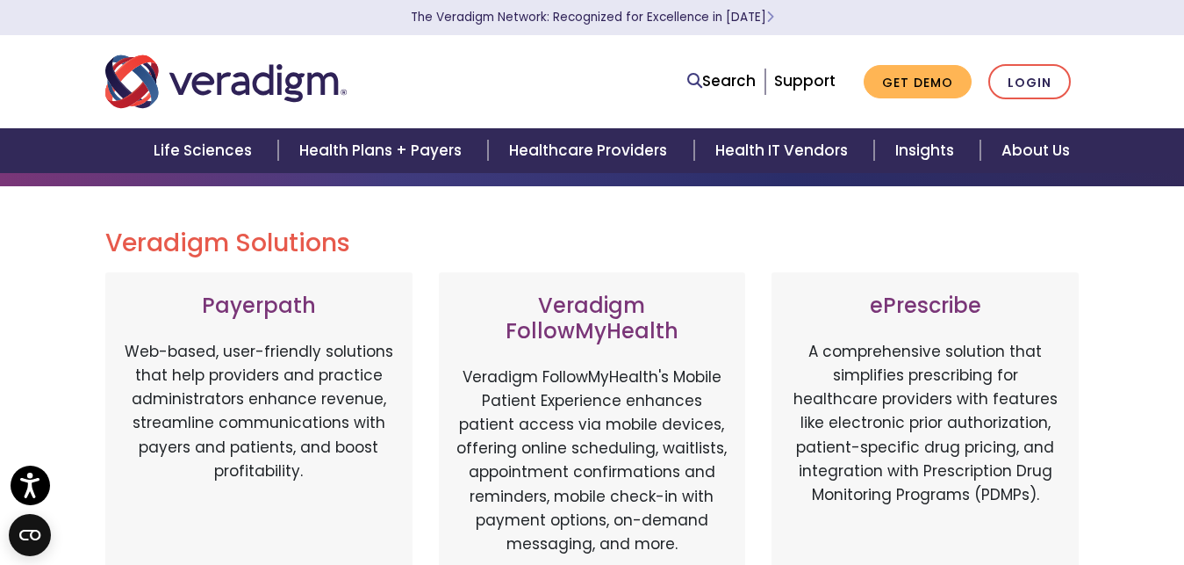 Image resolution: width=1184 pixels, height=565 pixels. Describe the element at coordinates (205, 150) in the screenshot. I see `a: Life Sciences` at that location.